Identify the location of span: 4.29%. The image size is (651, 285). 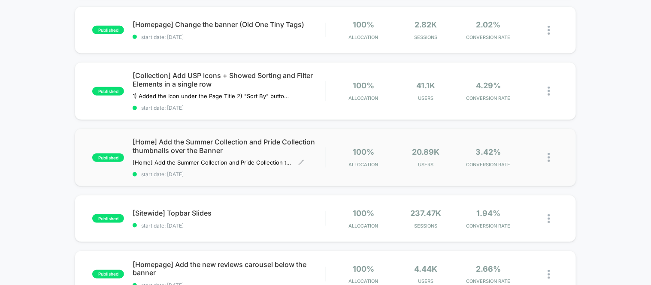
(488, 85).